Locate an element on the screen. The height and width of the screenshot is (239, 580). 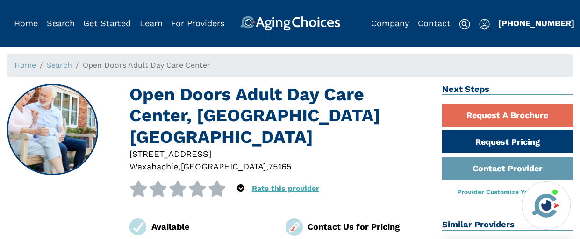
nav: breadcrumb is located at coordinates (290, 65).